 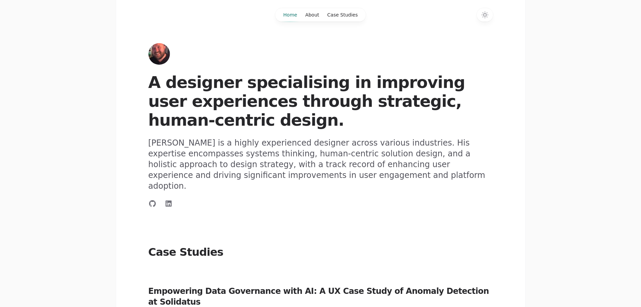 What do you see at coordinates (312, 15) in the screenshot?
I see `a: About` at bounding box center [312, 15].